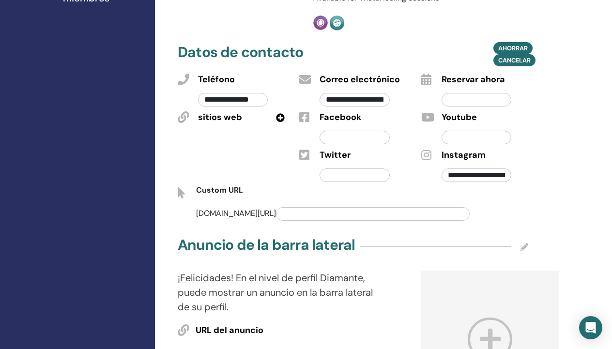 The width and height of the screenshot is (612, 349). What do you see at coordinates (512, 48) in the screenshot?
I see `button: Ahorrar` at bounding box center [512, 48].